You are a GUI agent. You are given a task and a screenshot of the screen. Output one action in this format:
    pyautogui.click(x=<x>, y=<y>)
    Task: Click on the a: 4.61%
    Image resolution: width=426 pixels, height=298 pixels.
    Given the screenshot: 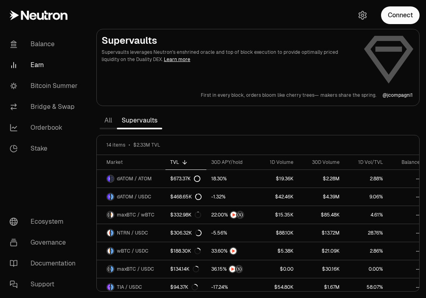 What is the action you would take?
    pyautogui.click(x=366, y=215)
    